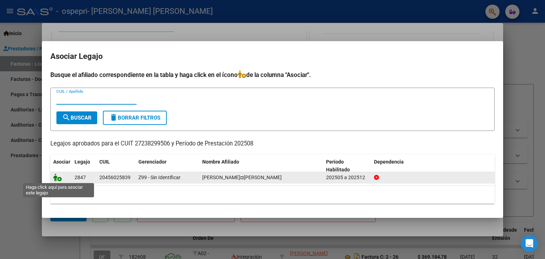 Image resolution: width=545 pixels, height=259 pixels. What do you see at coordinates (80, 178) in the screenshot?
I see `span: 2847` at bounding box center [80, 178].